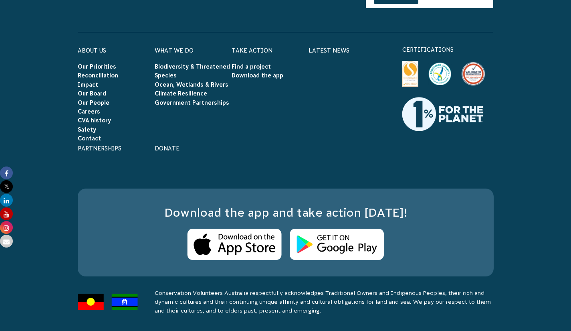  What do you see at coordinates (88, 85) in the screenshot?
I see `a: Impact` at bounding box center [88, 85].